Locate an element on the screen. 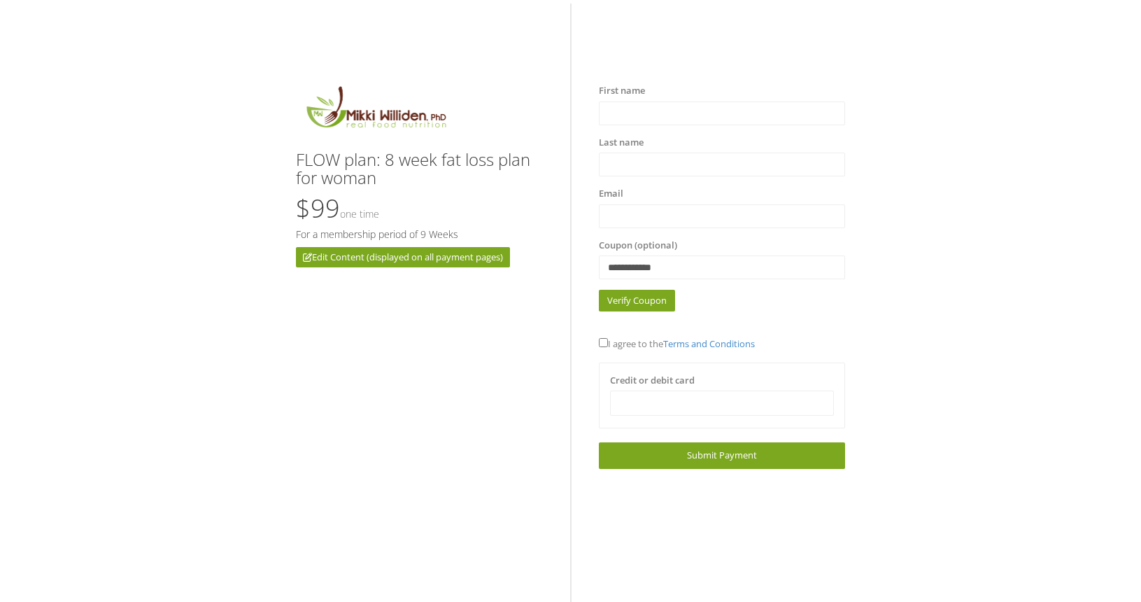 This screenshot has height=602, width=1141. small: One time is located at coordinates (360, 213).